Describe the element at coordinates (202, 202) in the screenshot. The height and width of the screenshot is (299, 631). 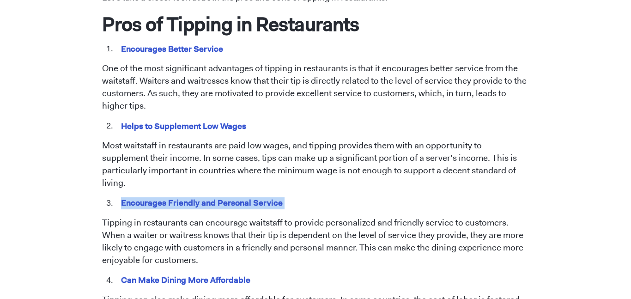
I see `mark: Encourages Friendly and Personal Service` at that location.